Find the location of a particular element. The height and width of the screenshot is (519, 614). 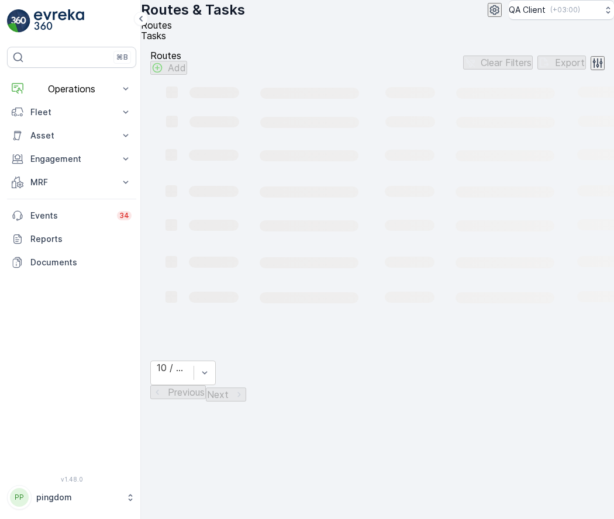

p: MRF is located at coordinates (71, 182).